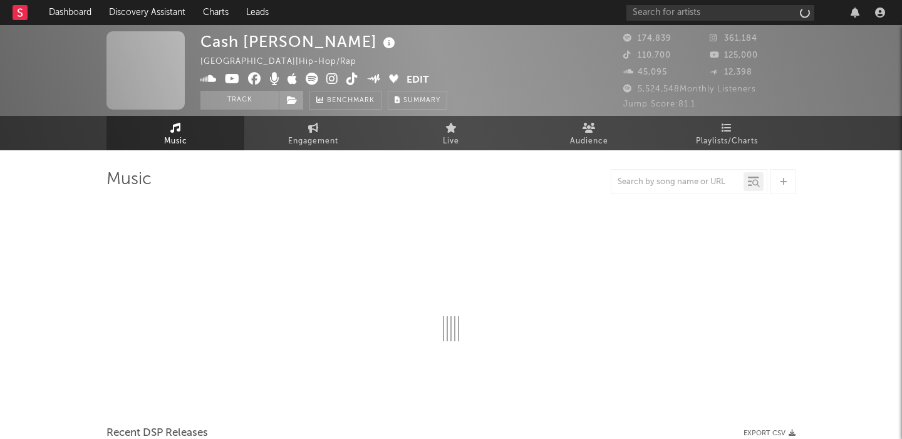  Describe the element at coordinates (418, 80) in the screenshot. I see `button: Edit` at that location.